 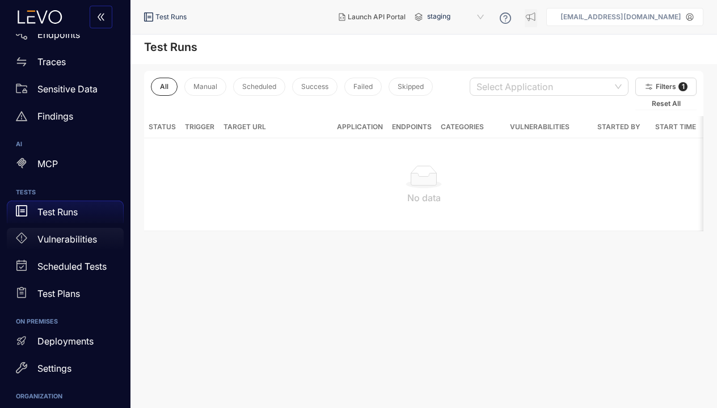 I want to click on span: staging, so click(x=456, y=17).